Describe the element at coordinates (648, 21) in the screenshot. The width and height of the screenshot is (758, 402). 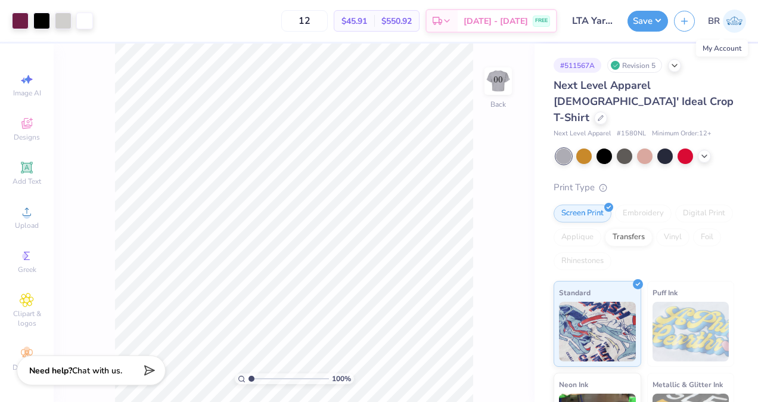
I see `button: Save` at that location.